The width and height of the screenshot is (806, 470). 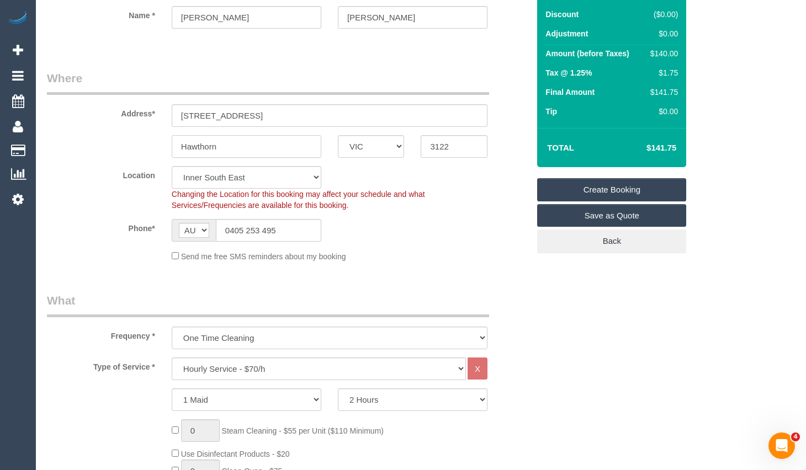 I want to click on legend: What, so click(x=268, y=305).